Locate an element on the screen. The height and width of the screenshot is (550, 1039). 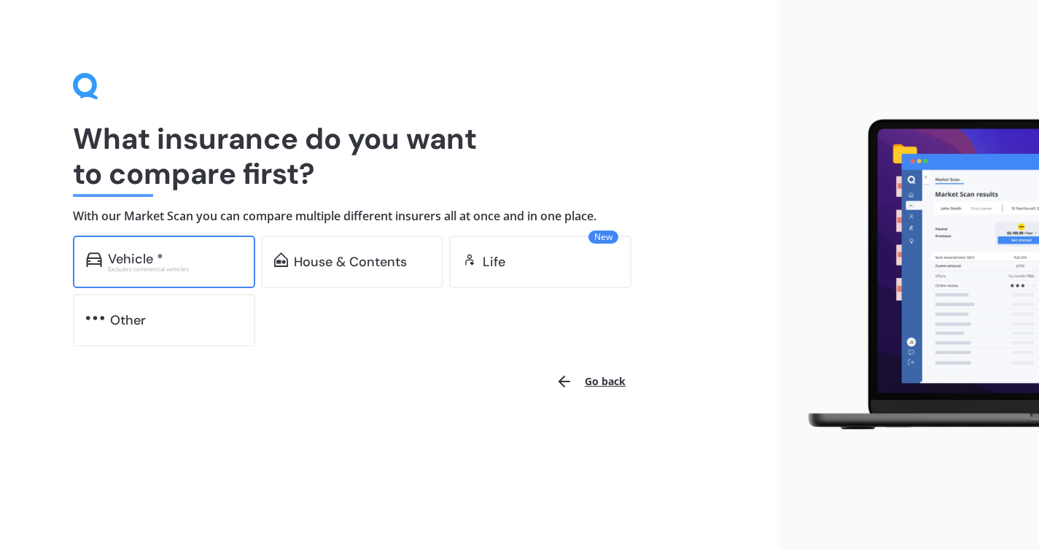
span: New is located at coordinates (603, 237).